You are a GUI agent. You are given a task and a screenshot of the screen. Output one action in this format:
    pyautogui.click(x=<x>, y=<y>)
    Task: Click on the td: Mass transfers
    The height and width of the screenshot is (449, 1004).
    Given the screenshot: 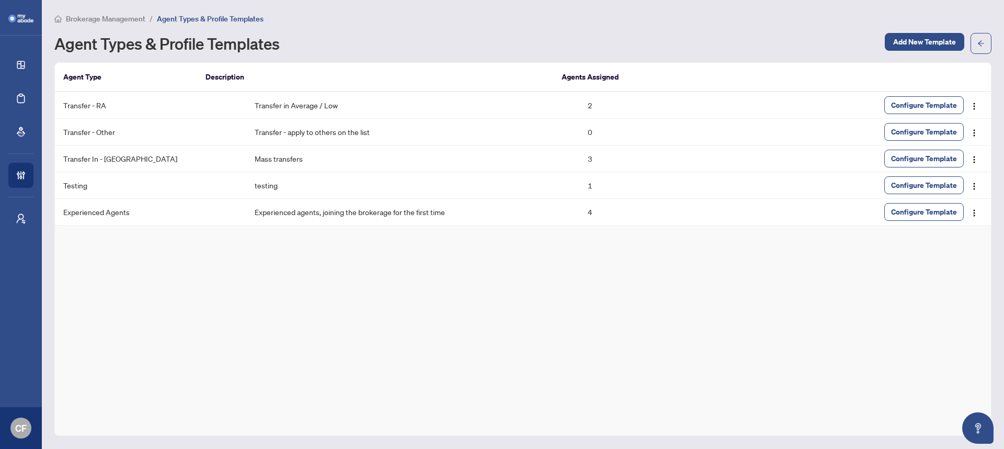 What is the action you would take?
    pyautogui.click(x=413, y=158)
    